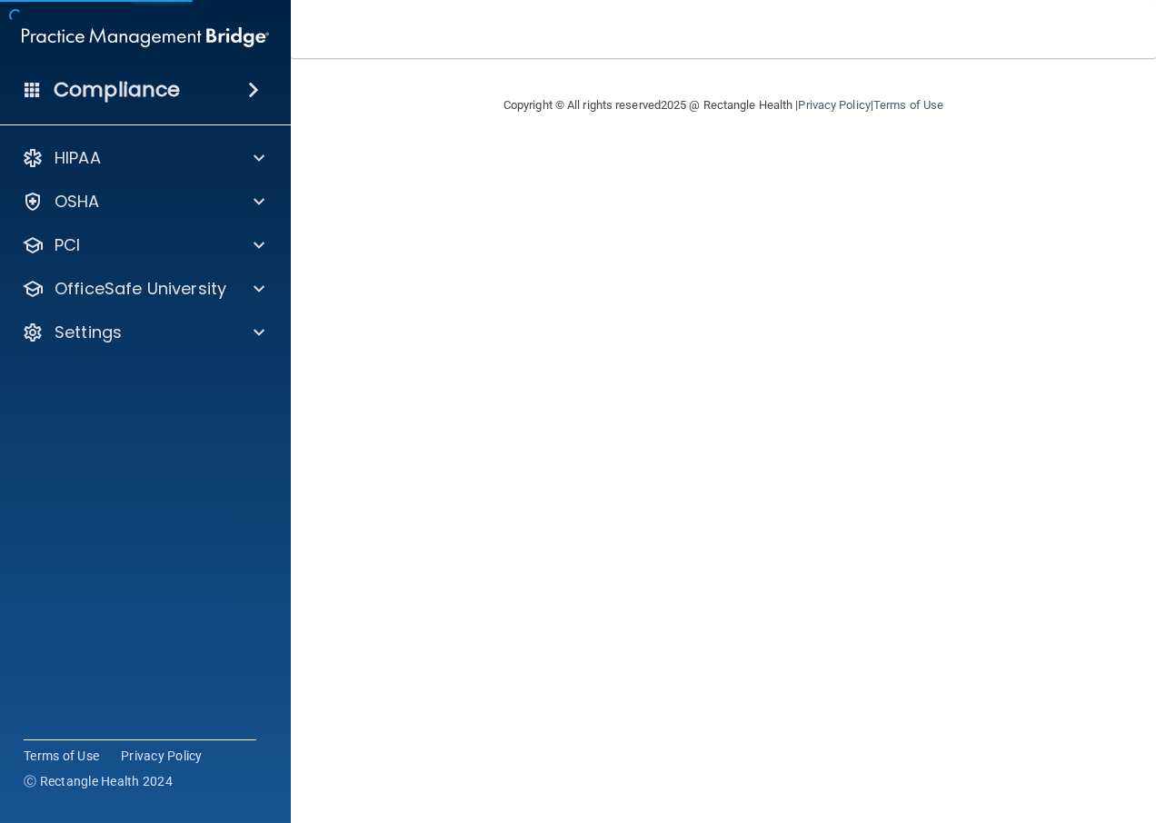 The height and width of the screenshot is (823, 1156). I want to click on a: HIPAA, so click(143, 158).